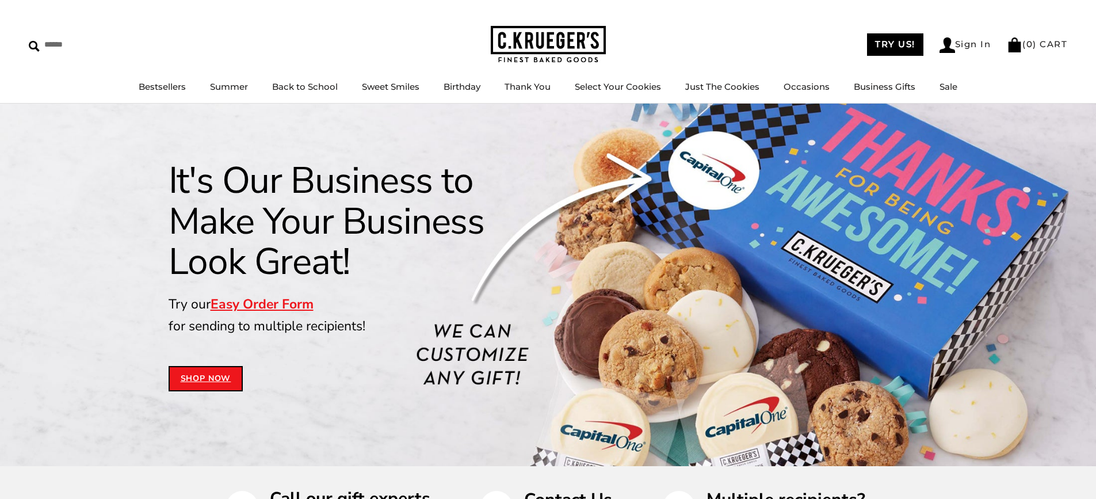  What do you see at coordinates (34, 46) in the screenshot?
I see `img: Search` at bounding box center [34, 46].